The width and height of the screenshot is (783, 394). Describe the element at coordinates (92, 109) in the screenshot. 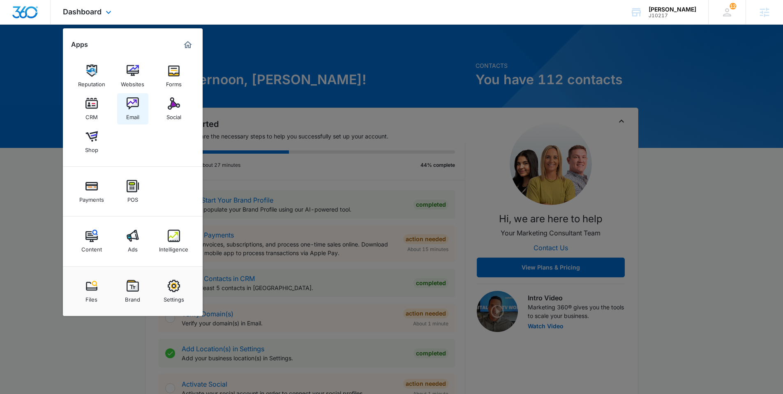

I see `a: CRM` at that location.